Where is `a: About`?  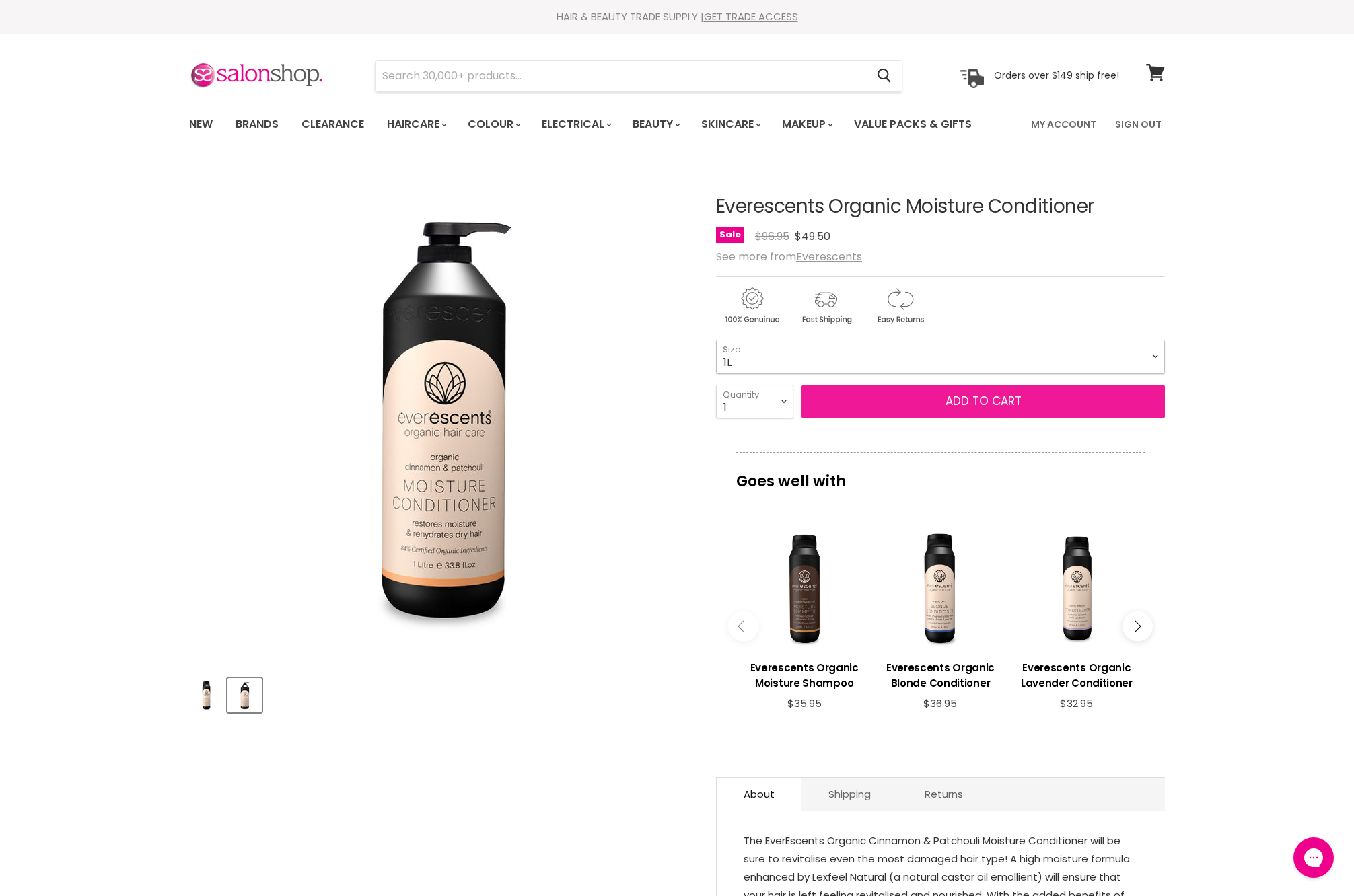 a: About is located at coordinates (759, 794).